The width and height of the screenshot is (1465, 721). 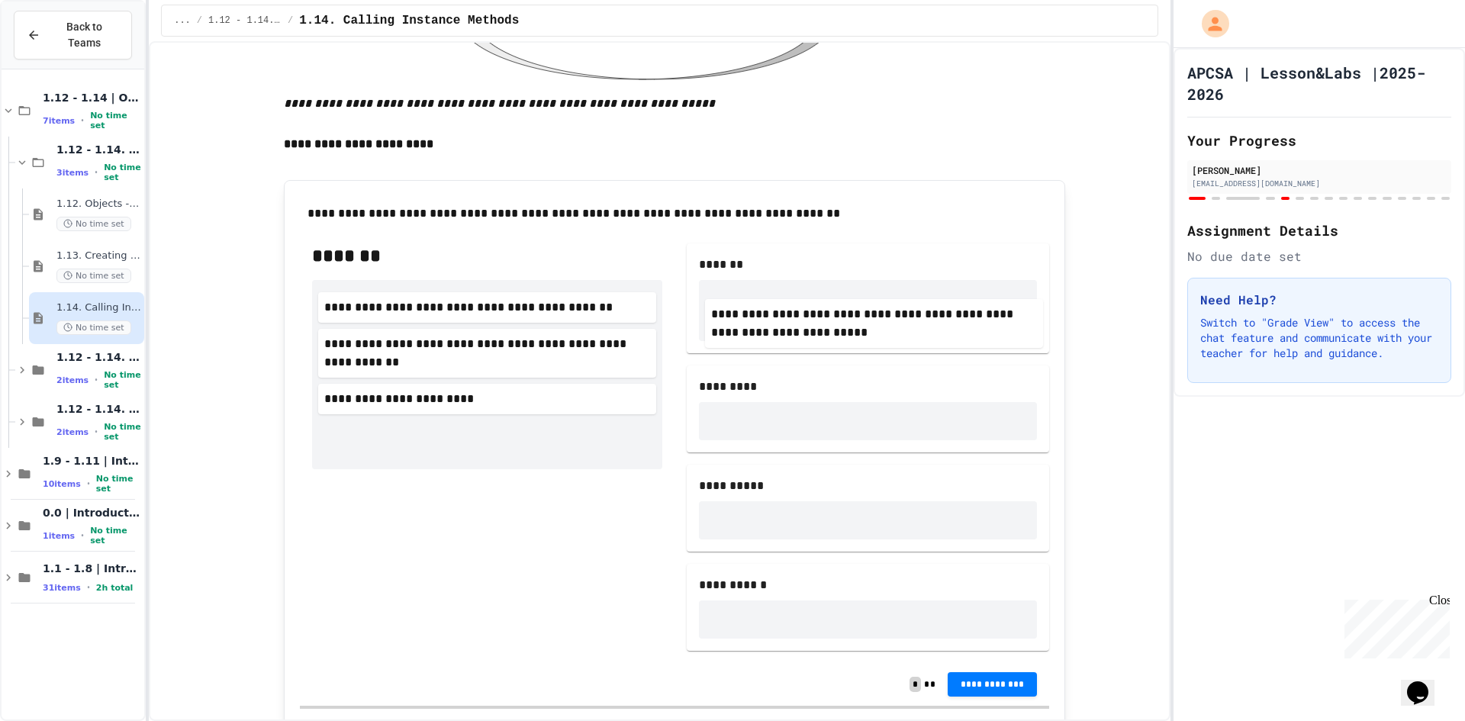 What do you see at coordinates (62, 484) in the screenshot?
I see `span: 10 items` at bounding box center [62, 484].